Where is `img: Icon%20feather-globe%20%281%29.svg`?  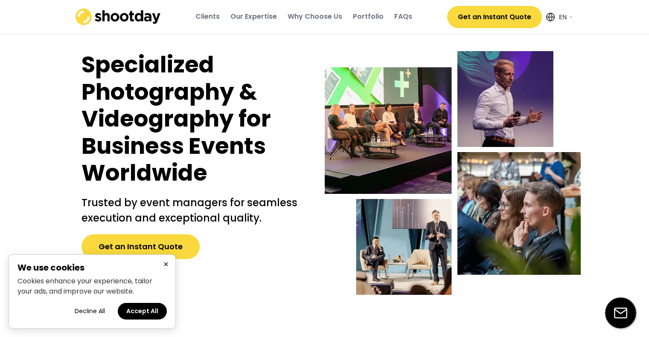 img: Icon%20feather-globe%20%281%29.svg is located at coordinates (550, 17).